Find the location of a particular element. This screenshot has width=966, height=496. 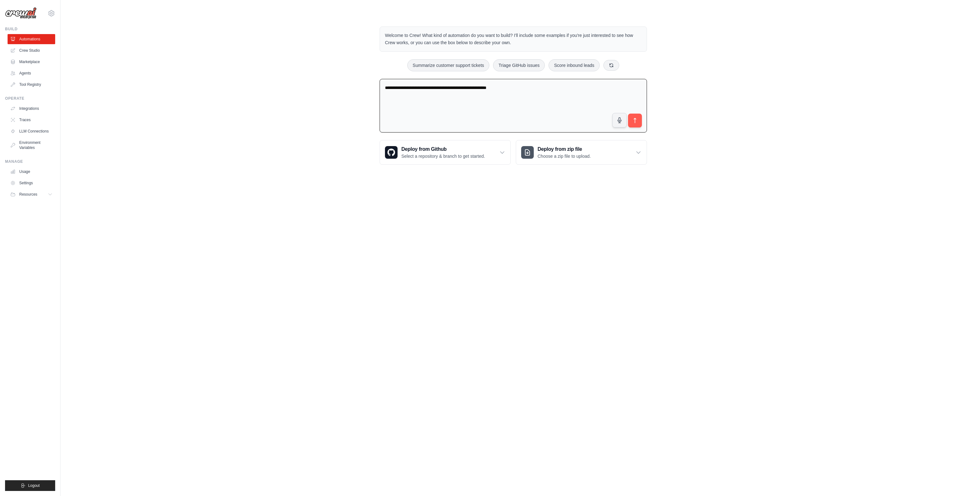

button: Triage GitHub issues is located at coordinates (519, 65).